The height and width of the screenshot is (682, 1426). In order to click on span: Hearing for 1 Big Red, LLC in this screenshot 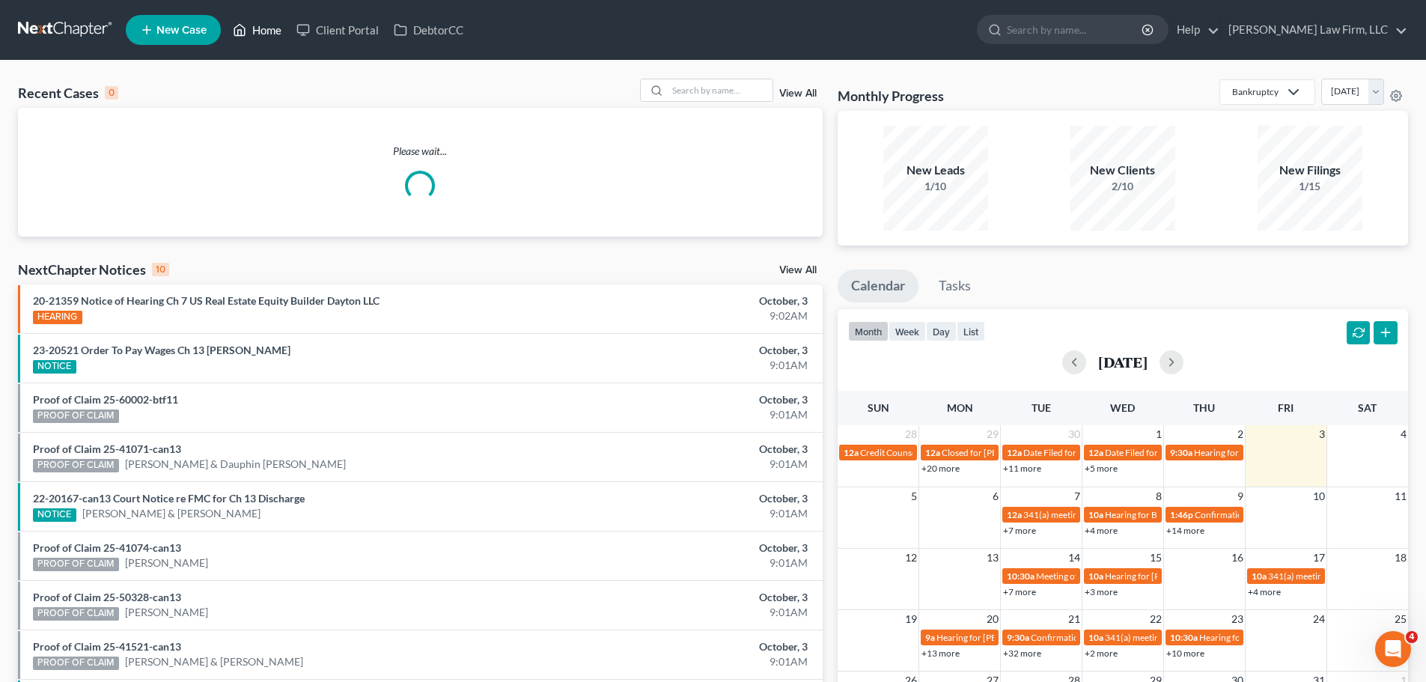, I will do `click(1250, 637)`.